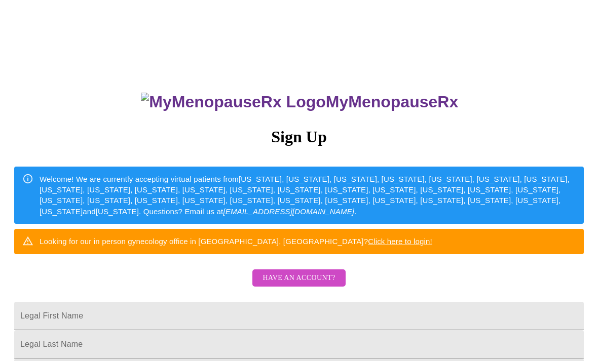 Image resolution: width=598 pixels, height=361 pixels. I want to click on a: Have an account?, so click(299, 285).